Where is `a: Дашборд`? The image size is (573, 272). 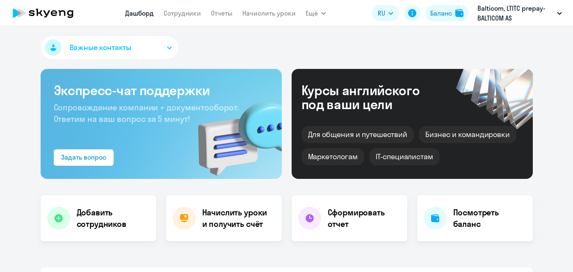
a: Дашборд is located at coordinates (139, 13).